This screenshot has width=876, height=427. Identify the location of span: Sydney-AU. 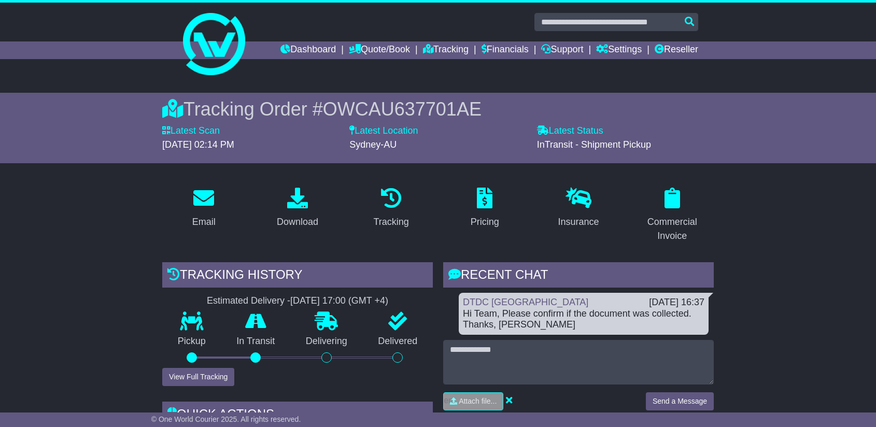
(373, 145).